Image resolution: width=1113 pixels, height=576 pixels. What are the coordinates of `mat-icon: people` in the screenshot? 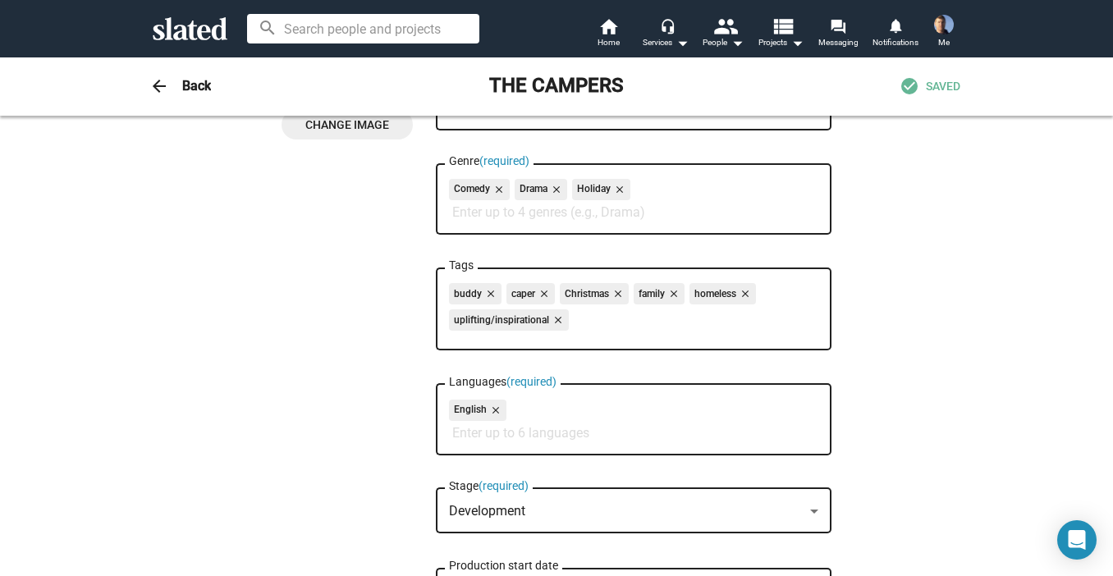 It's located at (725, 25).